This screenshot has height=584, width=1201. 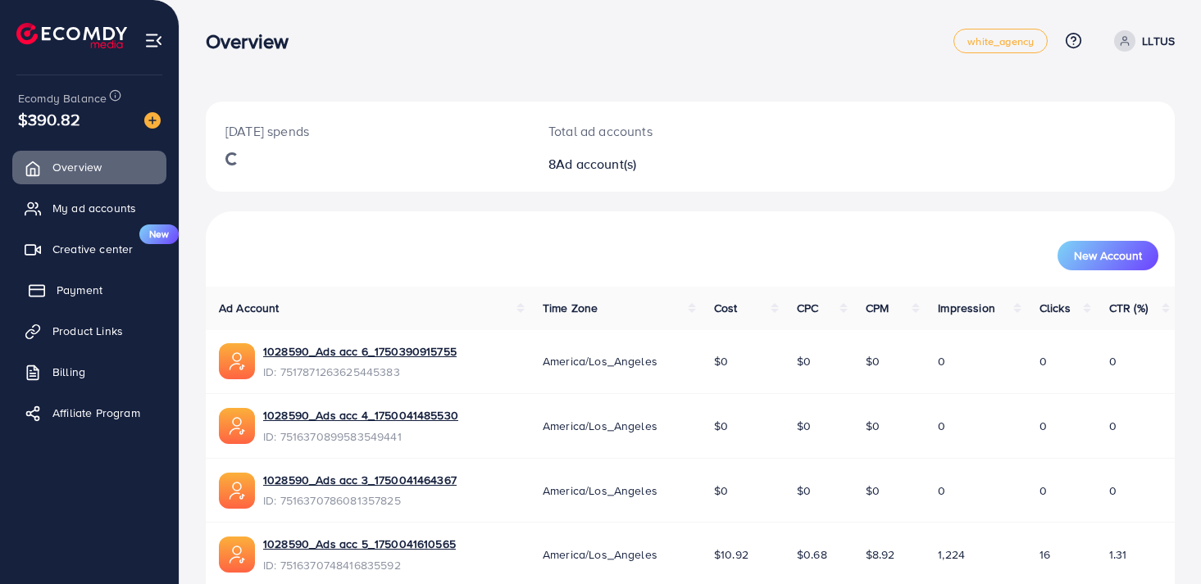 I want to click on span: Impression, so click(x=966, y=308).